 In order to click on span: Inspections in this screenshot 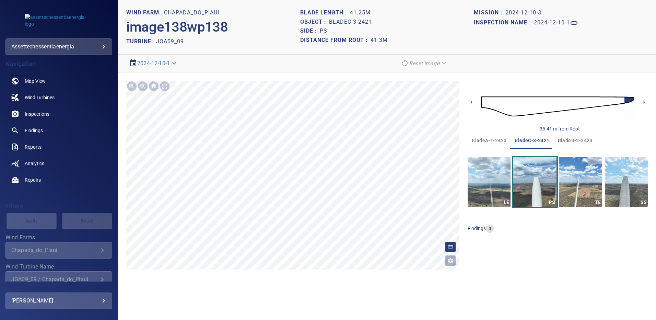, I will do `click(37, 114)`.